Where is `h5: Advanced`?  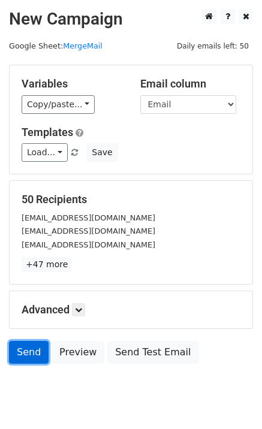 h5: Advanced is located at coordinates (131, 310).